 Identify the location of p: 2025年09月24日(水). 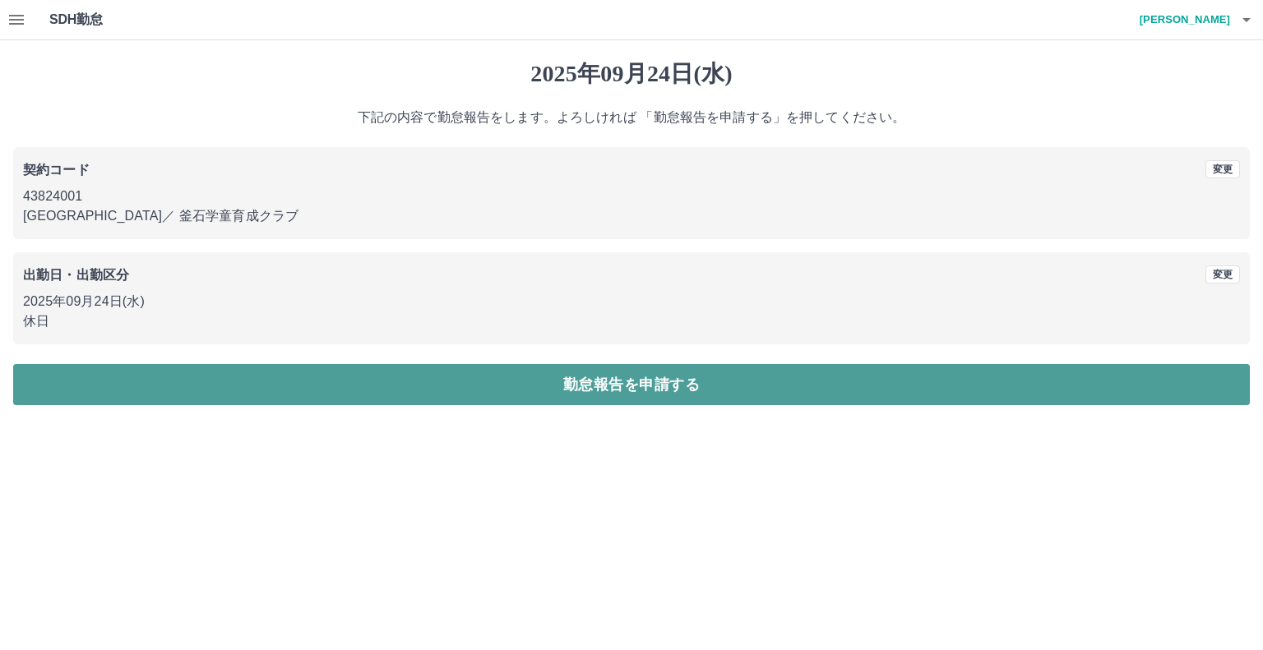
(631, 302).